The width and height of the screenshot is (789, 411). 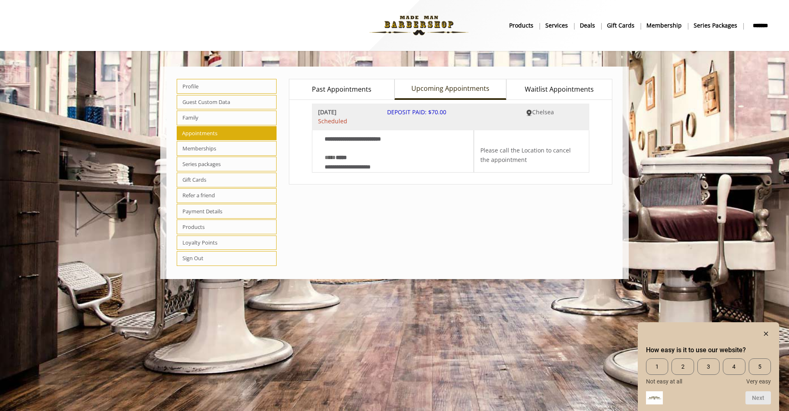 I want to click on span: Loyalty Points, so click(x=226, y=243).